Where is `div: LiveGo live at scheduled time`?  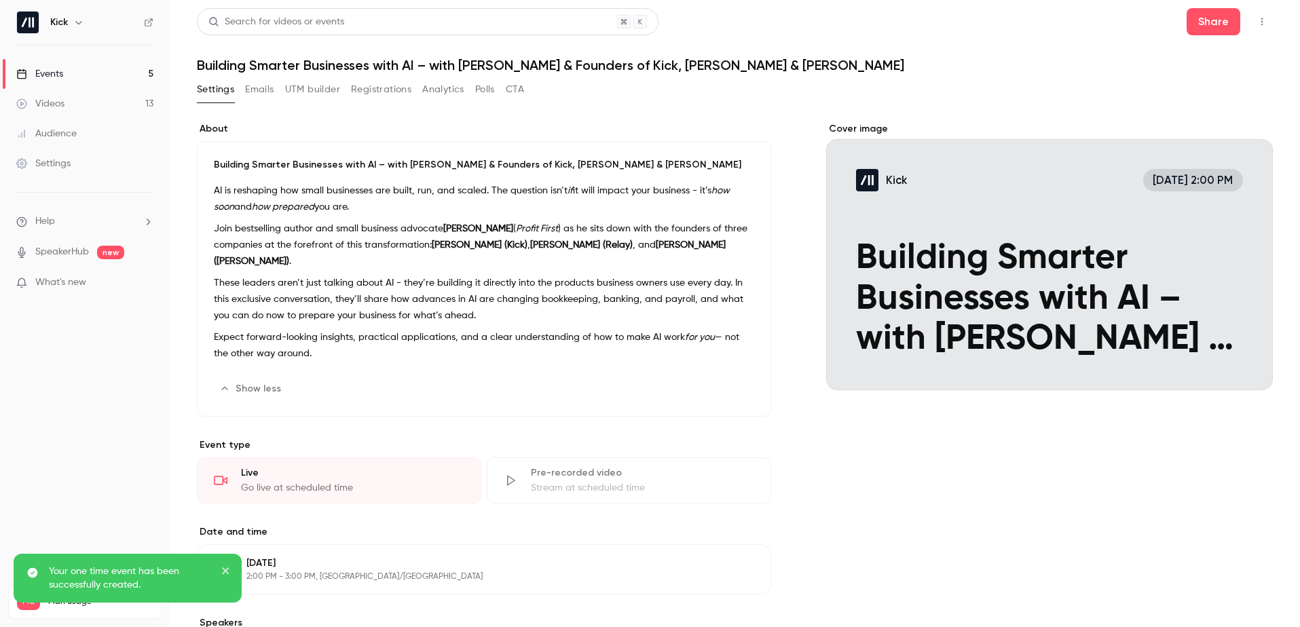 div: LiveGo live at scheduled time is located at coordinates (339, 480).